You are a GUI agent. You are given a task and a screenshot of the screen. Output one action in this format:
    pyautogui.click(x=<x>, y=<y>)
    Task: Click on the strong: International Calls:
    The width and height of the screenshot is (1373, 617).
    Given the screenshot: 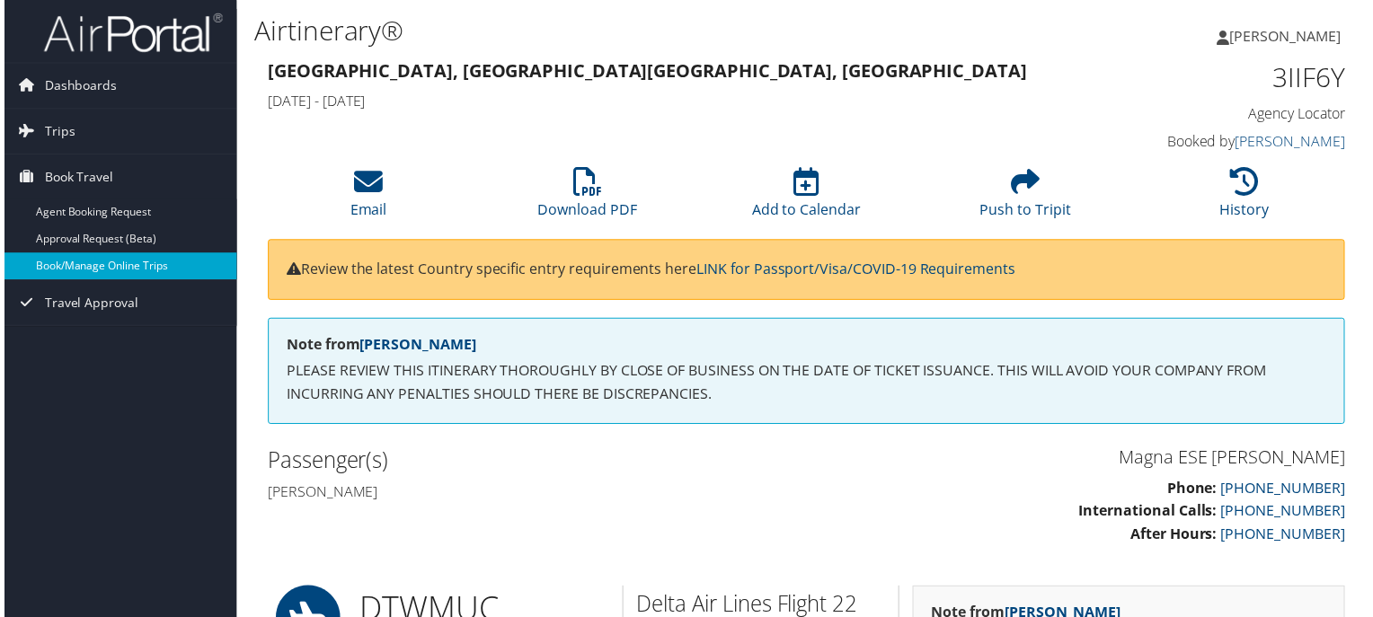 What is the action you would take?
    pyautogui.click(x=1150, y=514)
    